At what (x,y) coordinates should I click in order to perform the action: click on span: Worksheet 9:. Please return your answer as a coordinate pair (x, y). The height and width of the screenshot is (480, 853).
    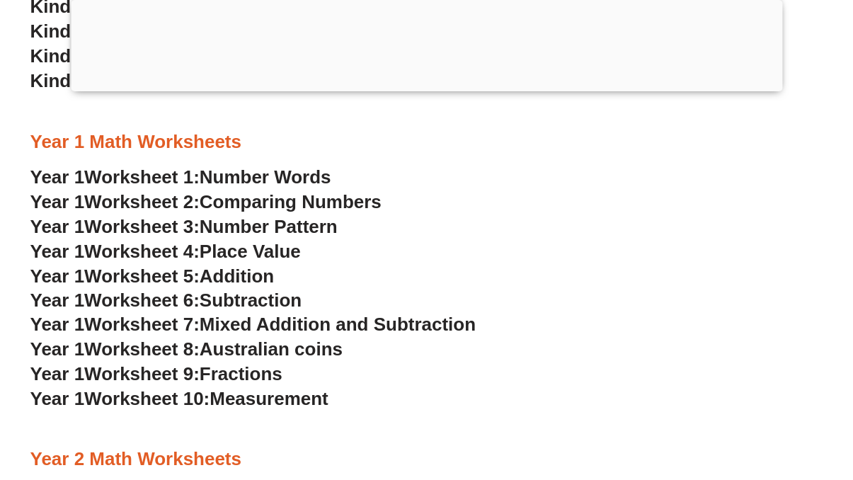
    Looking at the image, I should click on (141, 374).